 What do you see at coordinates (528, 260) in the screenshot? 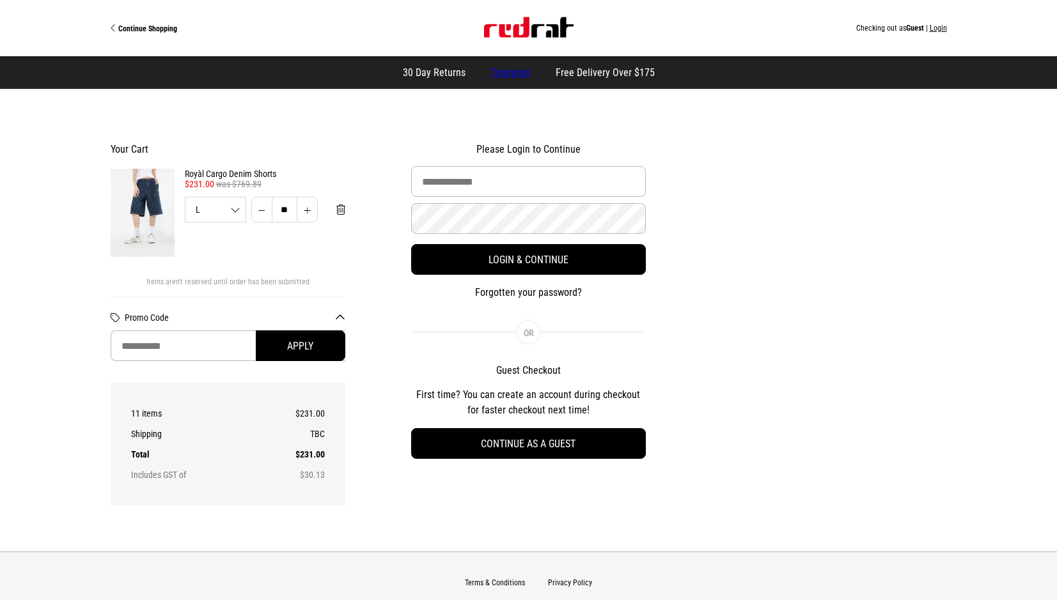
I see `button: Login & Continue` at bounding box center [528, 260].